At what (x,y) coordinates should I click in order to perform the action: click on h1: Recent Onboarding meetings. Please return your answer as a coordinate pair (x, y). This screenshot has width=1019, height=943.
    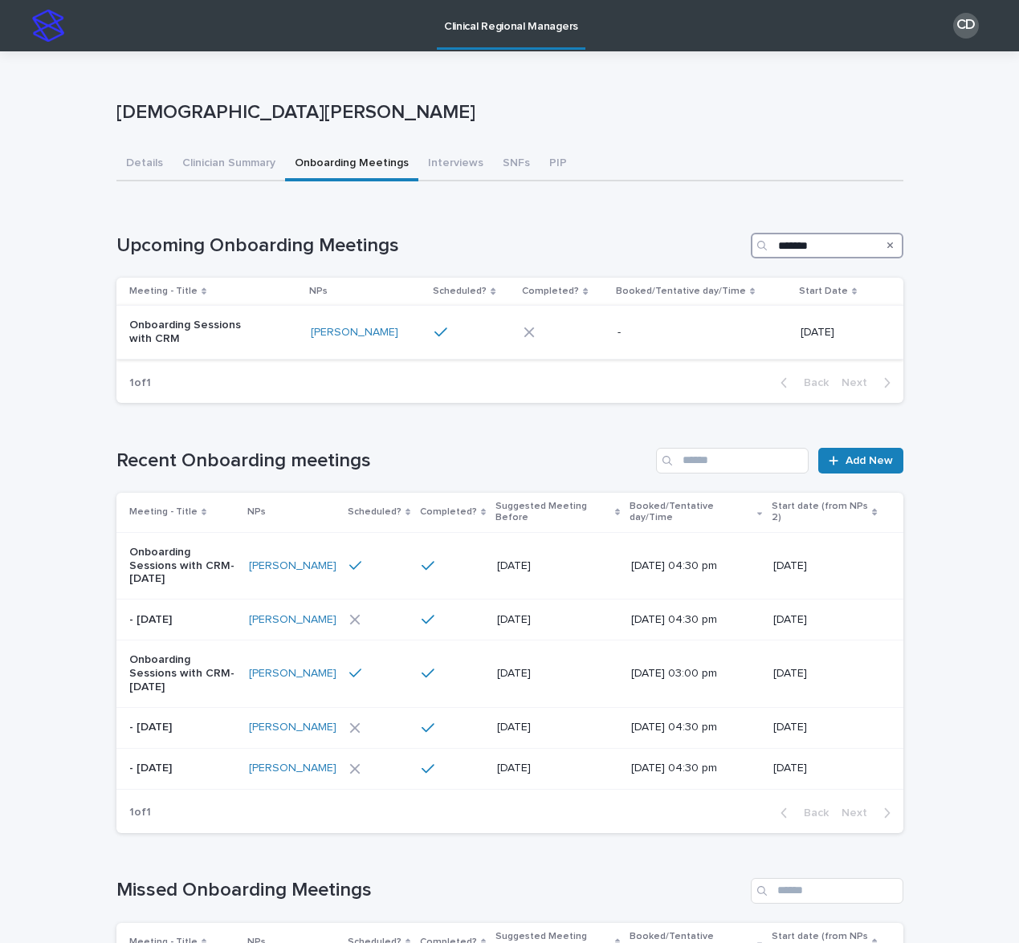
    Looking at the image, I should click on (383, 461).